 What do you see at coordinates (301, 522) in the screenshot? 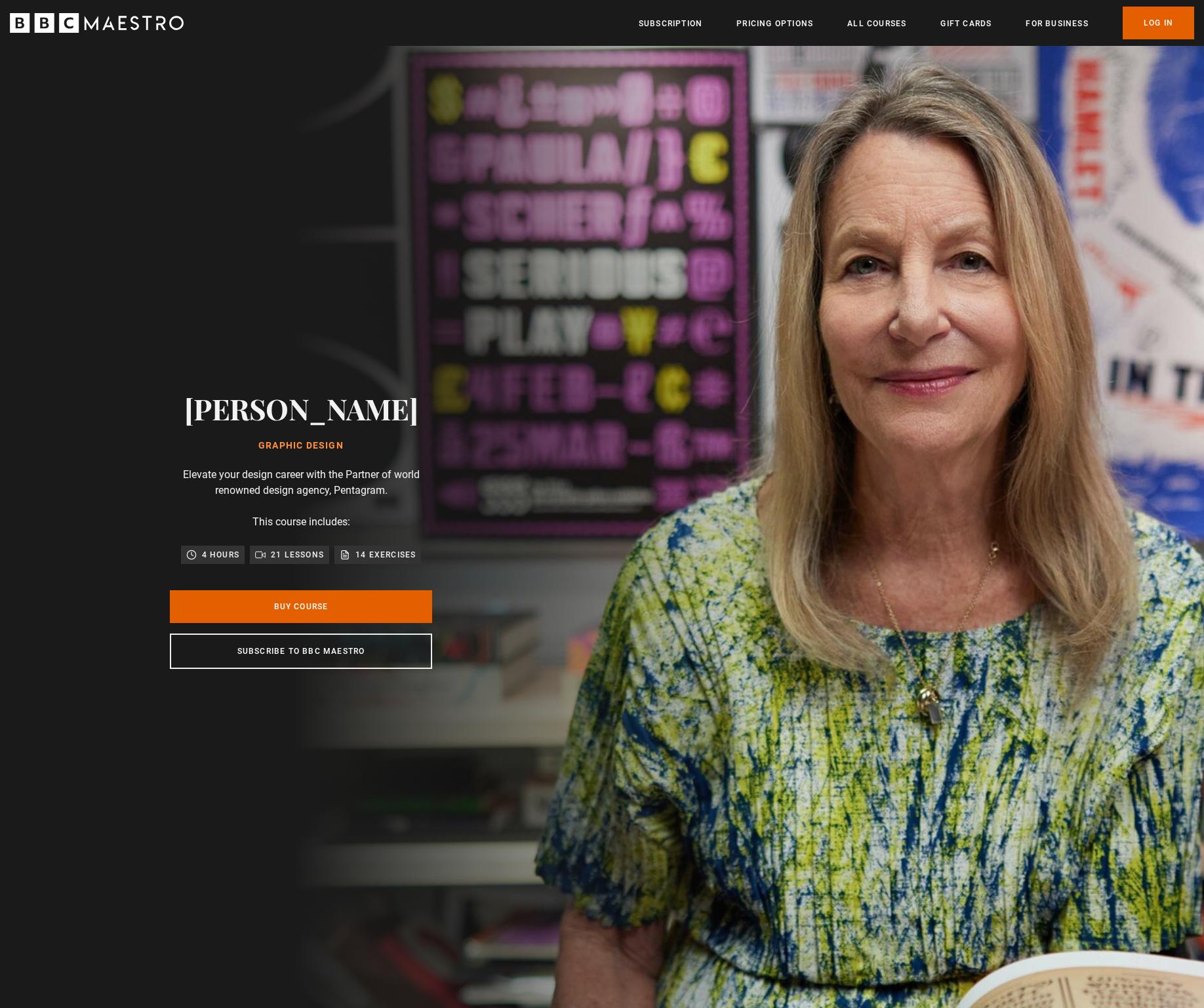
I see `p: This course includes:` at bounding box center [301, 522].